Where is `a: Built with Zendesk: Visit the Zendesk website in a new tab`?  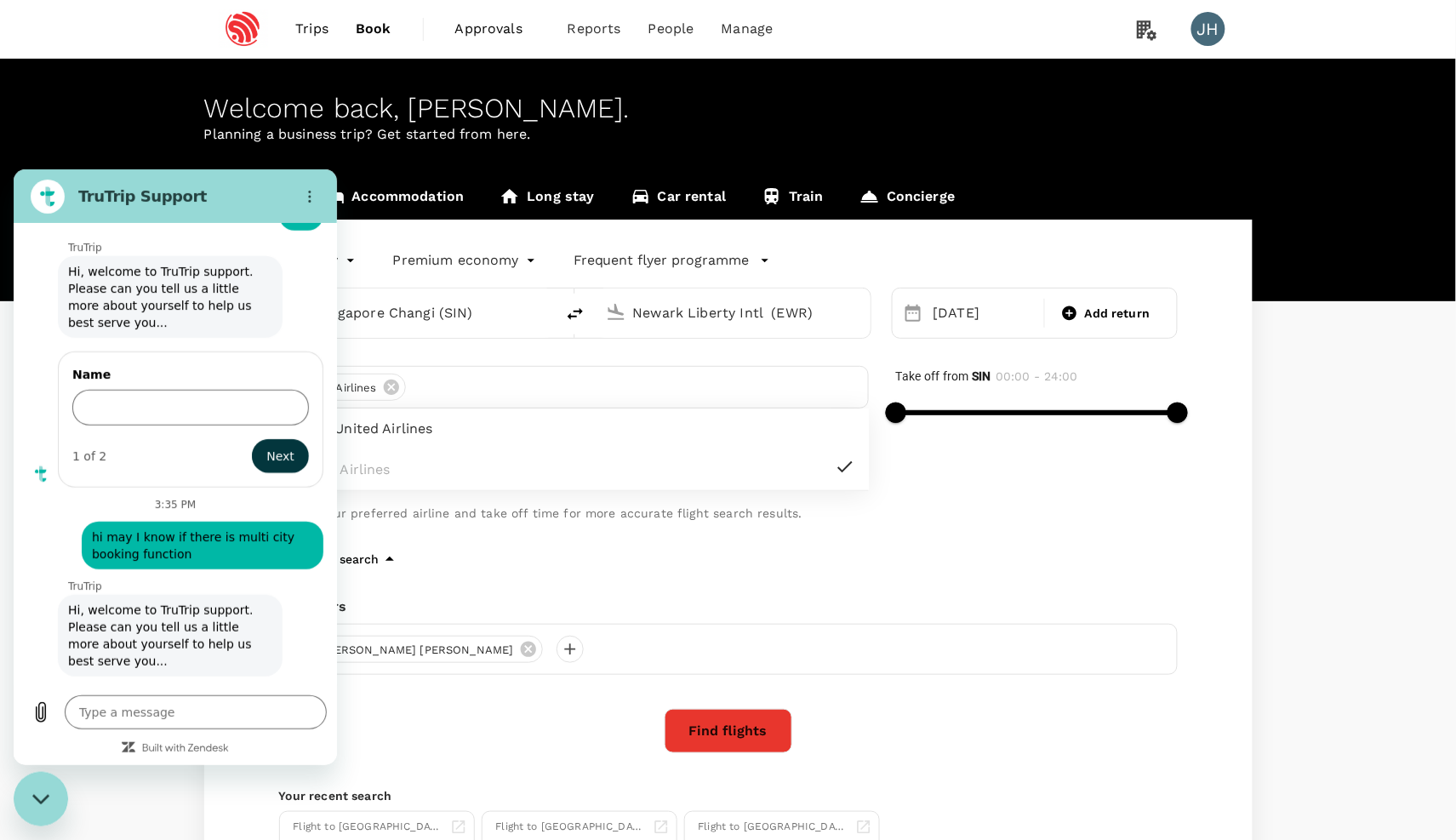 a: Built with Zendesk: Visit the Zendesk website in a new tab is located at coordinates (172, 579).